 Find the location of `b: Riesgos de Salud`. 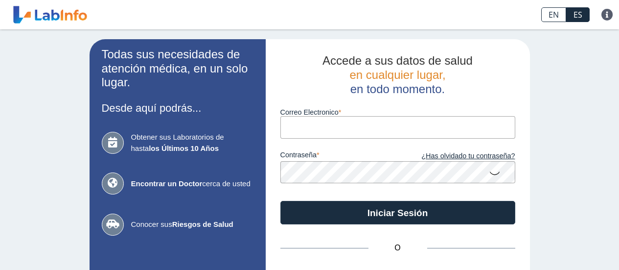

b: Riesgos de Salud is located at coordinates (202, 224).